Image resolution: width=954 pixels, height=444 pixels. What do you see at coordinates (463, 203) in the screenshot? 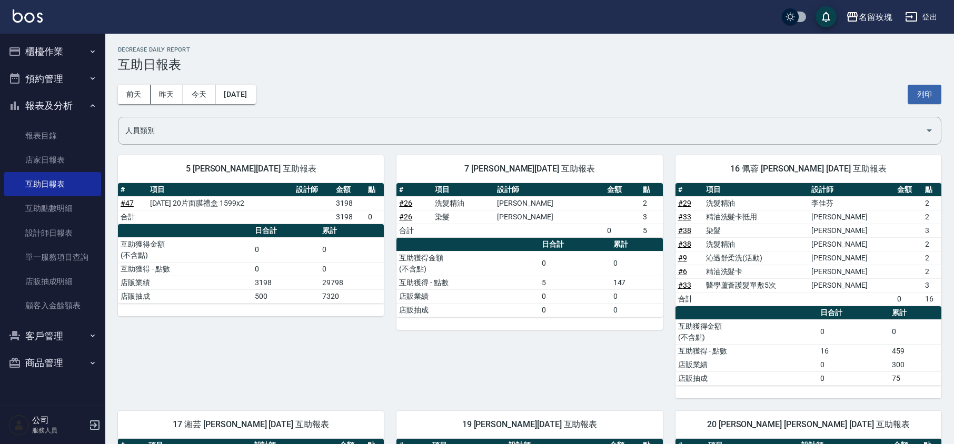
I see `td: 洗髮精油` at bounding box center [463, 203].